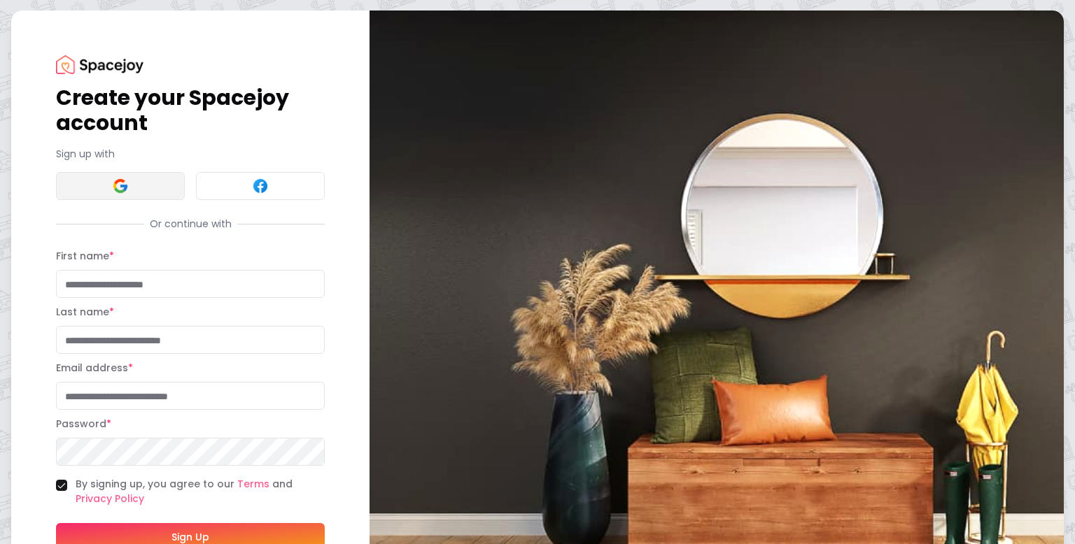 The height and width of the screenshot is (544, 1075). Describe the element at coordinates (99, 64) in the screenshot. I see `img: Spacejoy Logo` at that location.